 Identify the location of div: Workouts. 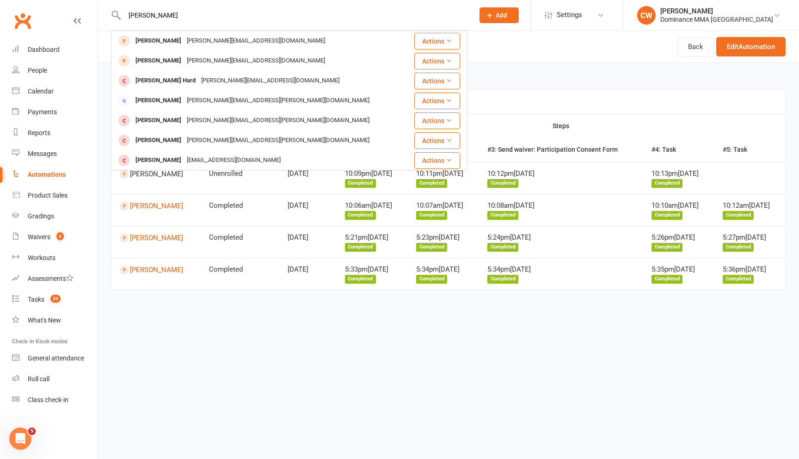
(42, 257).